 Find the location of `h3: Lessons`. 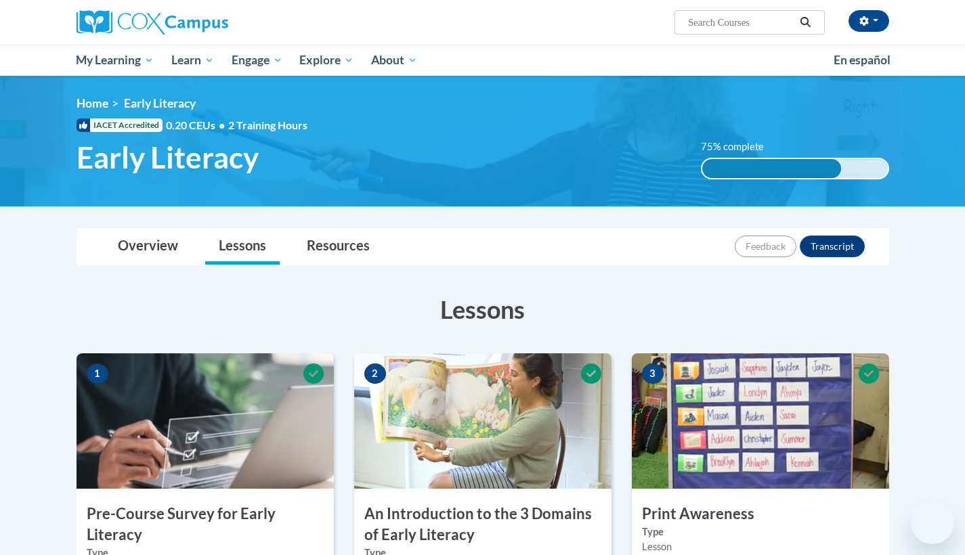

h3: Lessons is located at coordinates (483, 310).